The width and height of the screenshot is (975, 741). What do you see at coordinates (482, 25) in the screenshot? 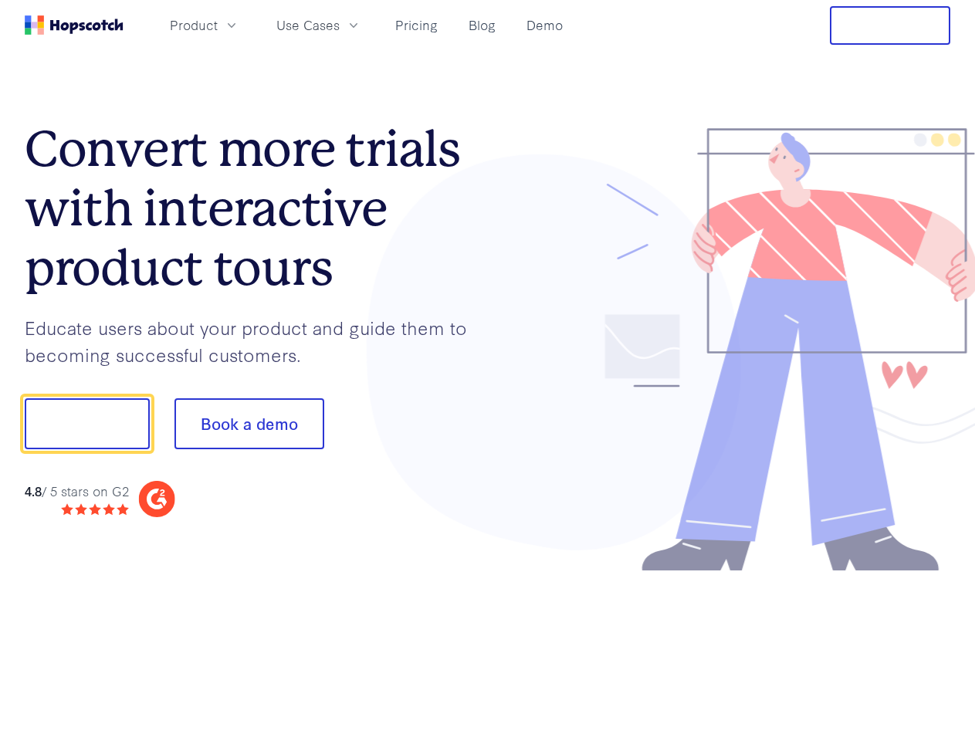
I see `a: Blog` at bounding box center [482, 25].